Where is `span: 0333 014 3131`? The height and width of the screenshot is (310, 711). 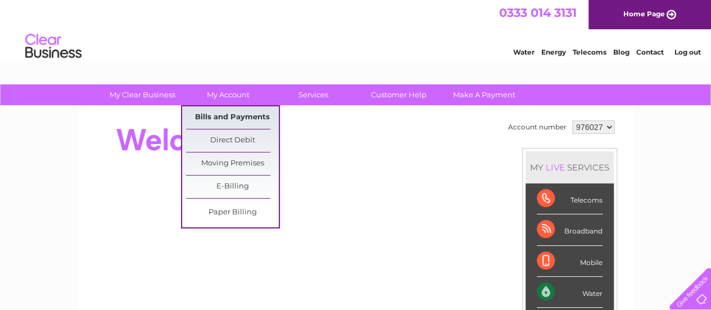 span: 0333 014 3131 is located at coordinates (538, 12).